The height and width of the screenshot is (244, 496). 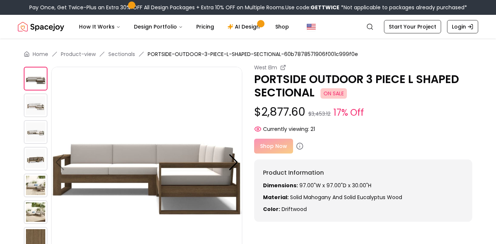 What do you see at coordinates (346, 197) in the screenshot?
I see `span: solid mahogany and solid eucalyptus wood` at bounding box center [346, 197].